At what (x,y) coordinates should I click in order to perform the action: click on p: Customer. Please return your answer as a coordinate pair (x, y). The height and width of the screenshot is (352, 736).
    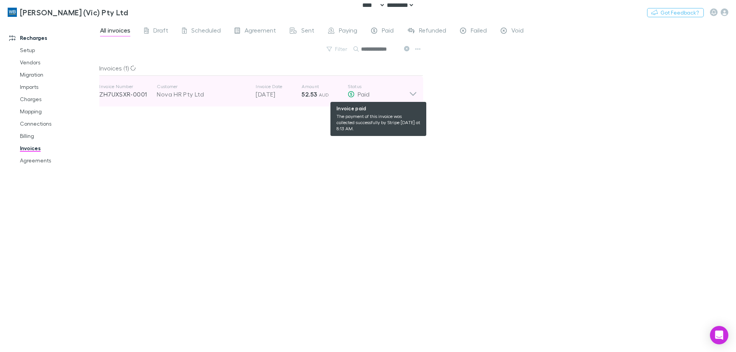
    Looking at the image, I should click on (202, 87).